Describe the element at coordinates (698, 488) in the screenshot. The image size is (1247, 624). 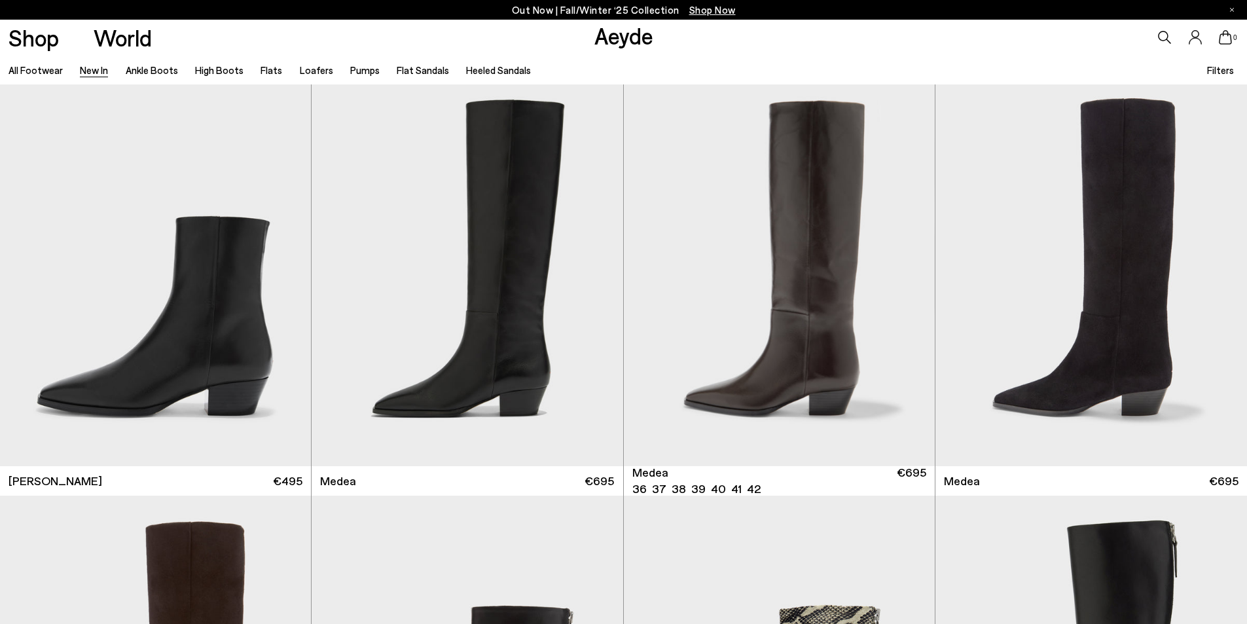
I see `li: 39` at that location.